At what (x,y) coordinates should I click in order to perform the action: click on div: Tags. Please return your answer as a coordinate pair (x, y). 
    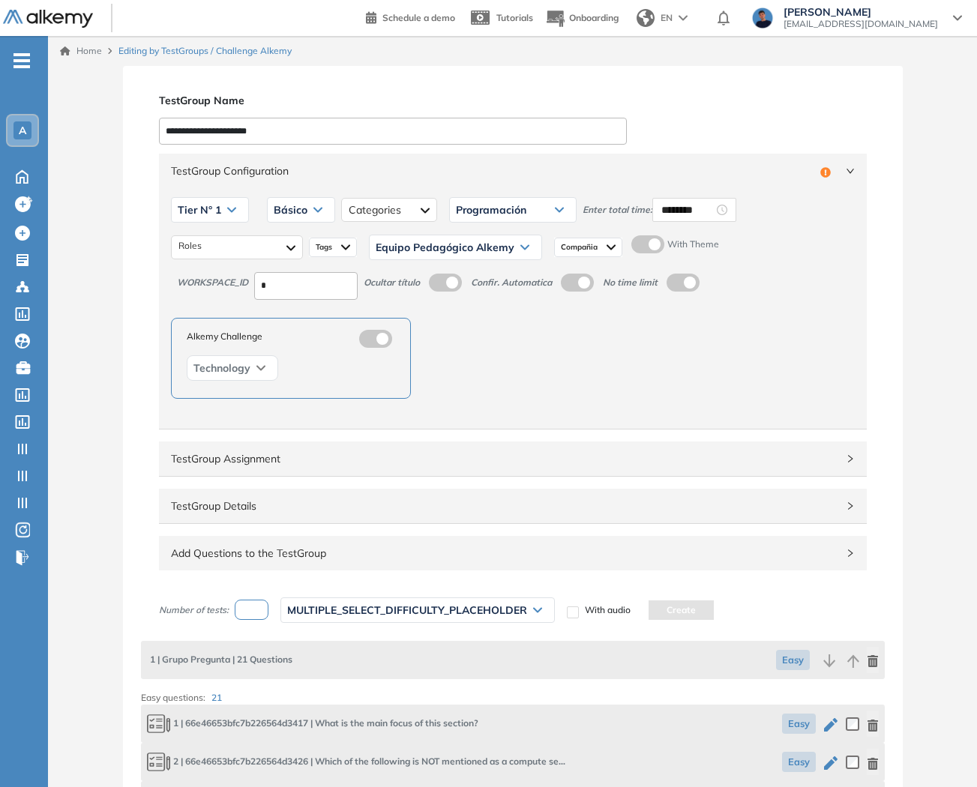
    Looking at the image, I should click on (333, 247).